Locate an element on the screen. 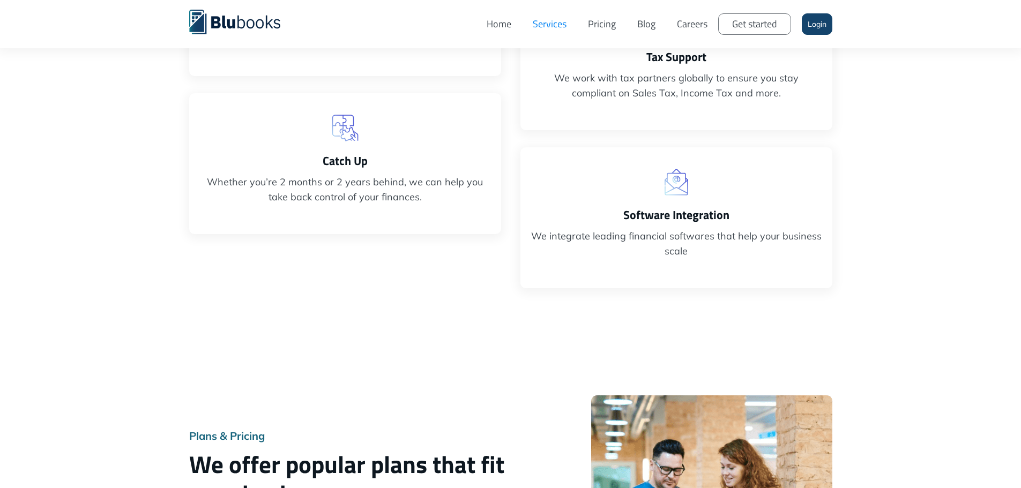  a: Home is located at coordinates (499, 24).